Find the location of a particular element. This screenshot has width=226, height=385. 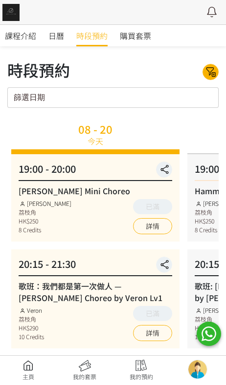

div: Veron is located at coordinates (31, 311).